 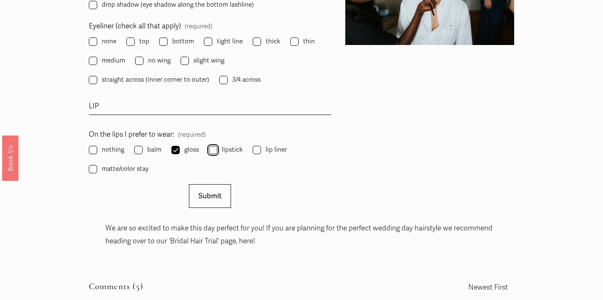 I want to click on input: none, so click(x=93, y=42).